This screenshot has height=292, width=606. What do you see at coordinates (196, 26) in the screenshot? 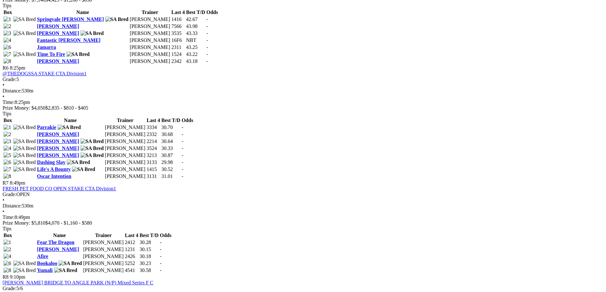
I see `td: 43.98` at bounding box center [196, 26].